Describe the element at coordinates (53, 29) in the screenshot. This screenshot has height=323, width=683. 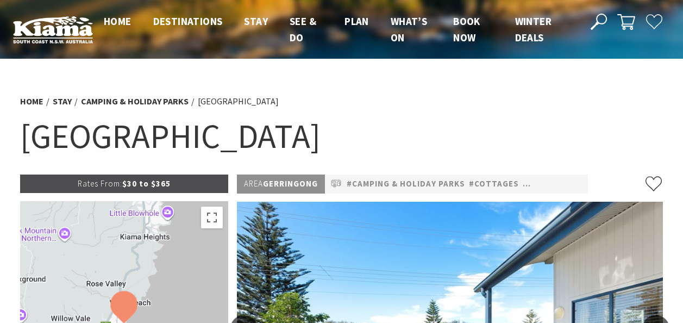
I see `img: Kiama Logo` at that location.